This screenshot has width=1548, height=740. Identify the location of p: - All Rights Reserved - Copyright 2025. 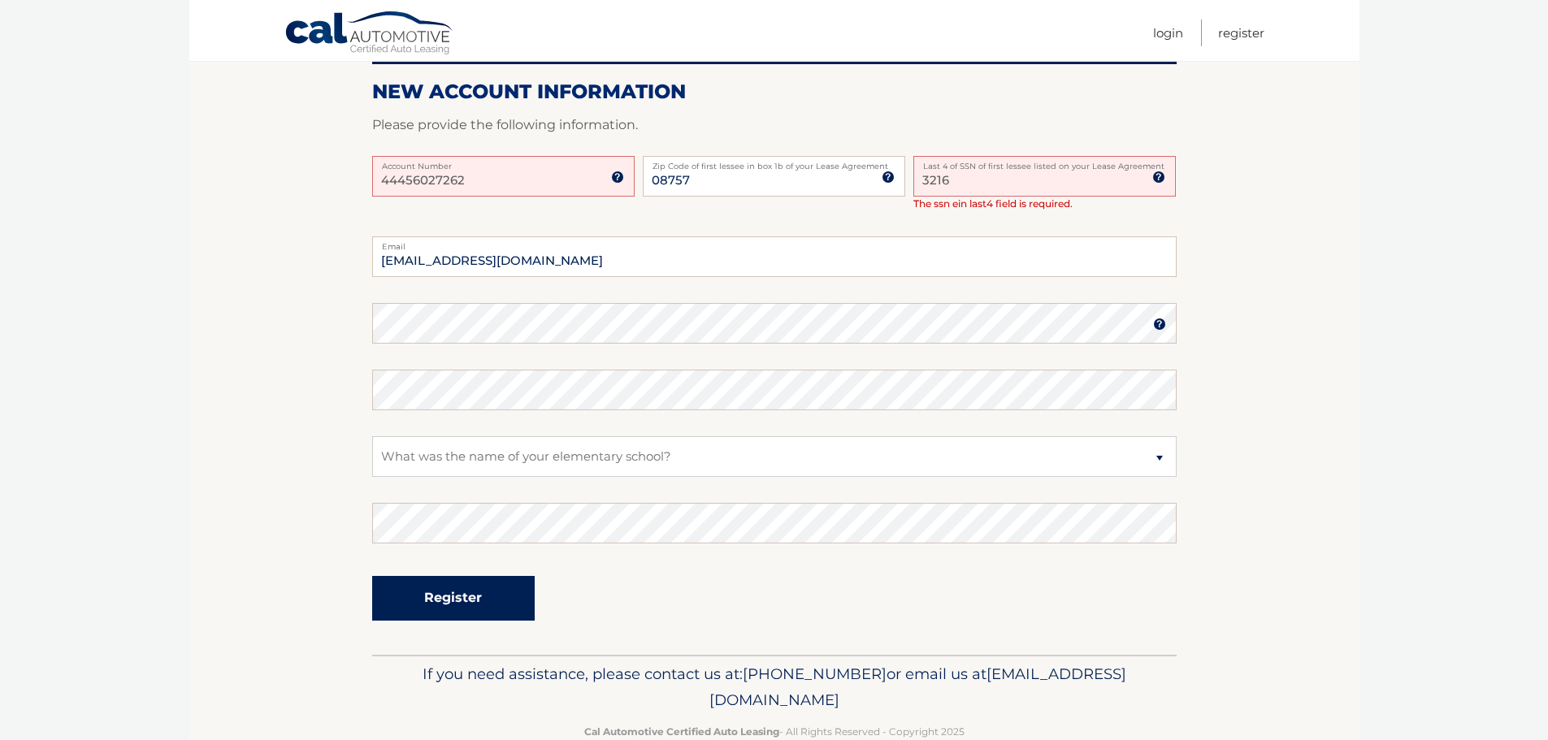
(774, 731).